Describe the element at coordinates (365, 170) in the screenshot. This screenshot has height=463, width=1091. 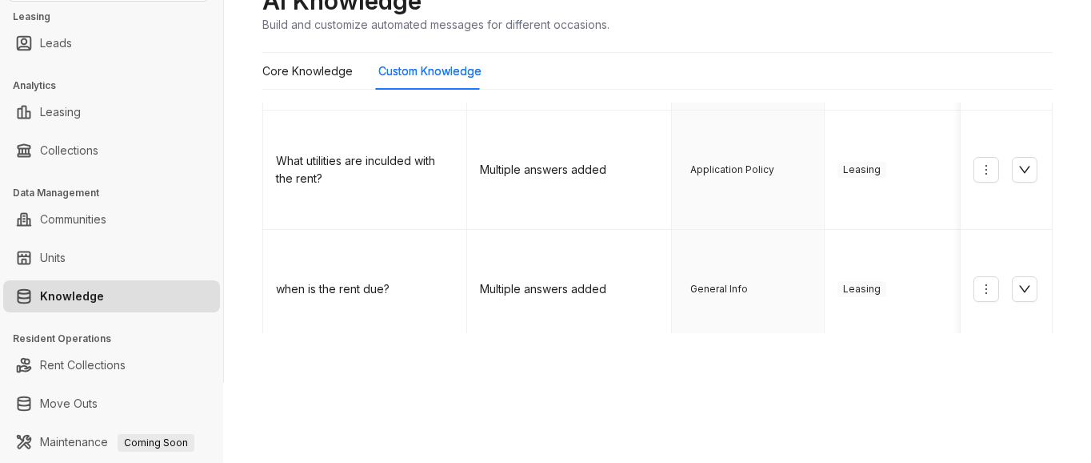
I see `div: What utilities are inculded with the rent?` at that location.